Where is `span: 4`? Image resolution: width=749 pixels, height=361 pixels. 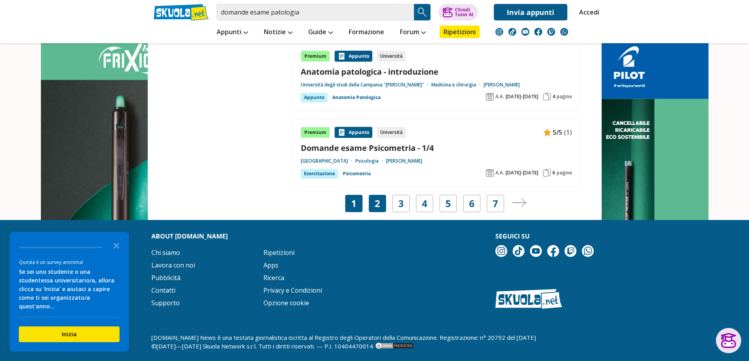
span: 4 is located at coordinates (554, 97).